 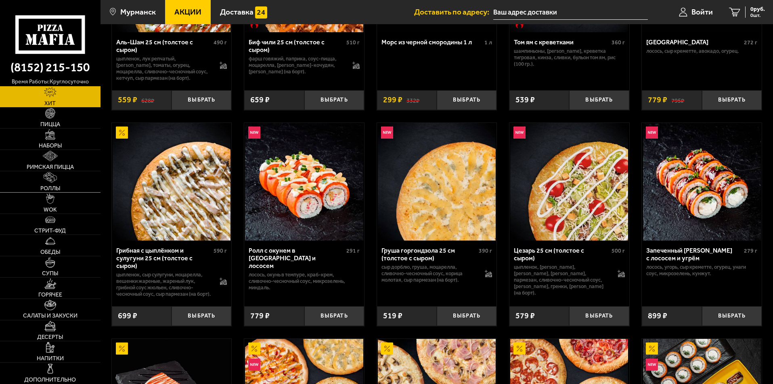 I want to click on s: 628 ₽, so click(x=148, y=100).